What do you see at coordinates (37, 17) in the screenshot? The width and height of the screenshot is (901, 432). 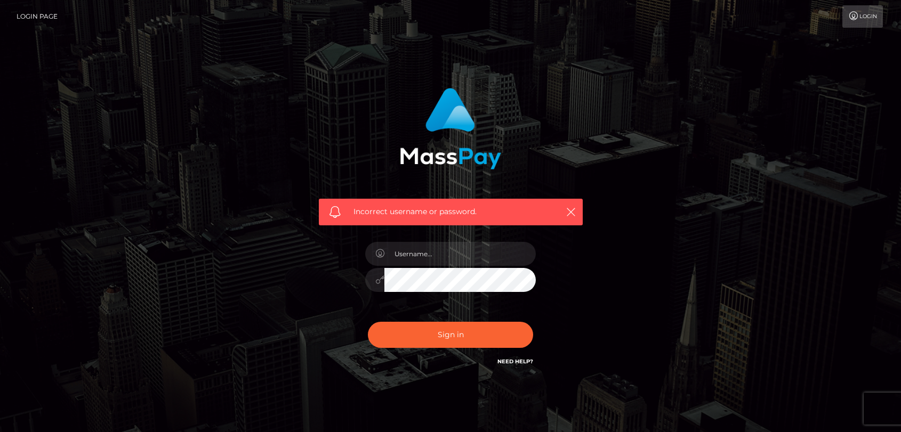 I see `a: Login Page` at bounding box center [37, 17].